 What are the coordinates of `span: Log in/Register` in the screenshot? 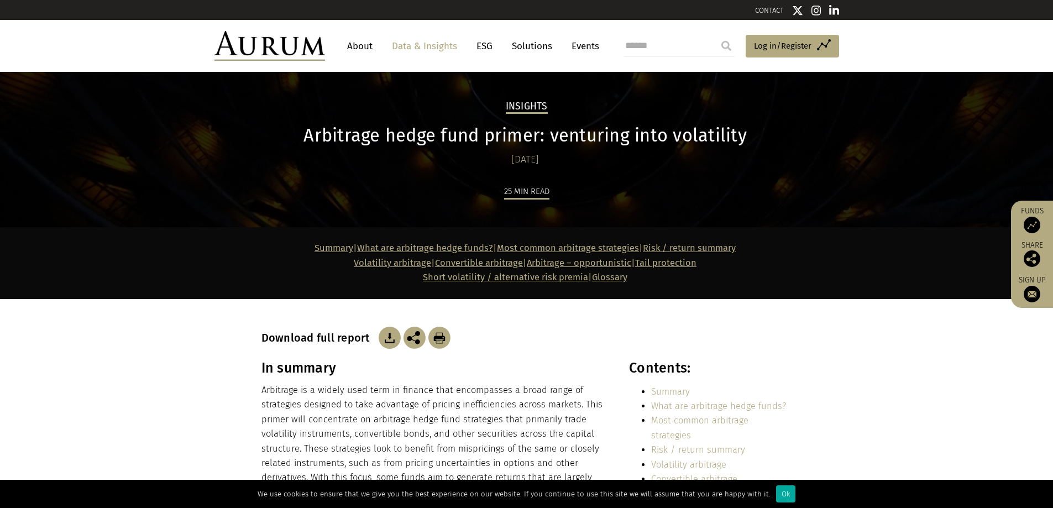 It's located at (783, 46).